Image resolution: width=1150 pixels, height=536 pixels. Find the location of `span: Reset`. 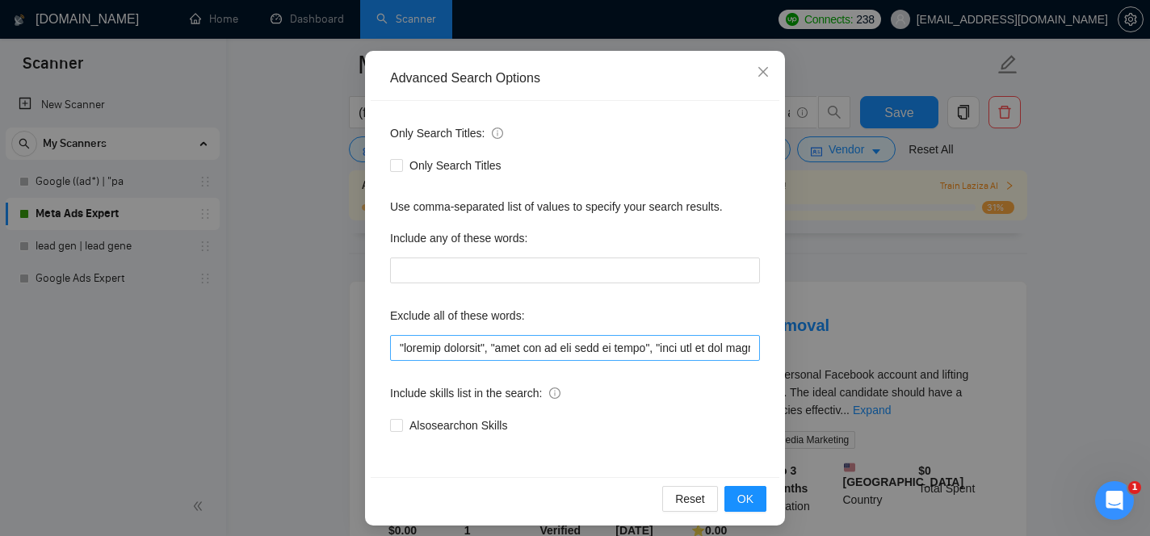

span: Reset is located at coordinates (690, 499).